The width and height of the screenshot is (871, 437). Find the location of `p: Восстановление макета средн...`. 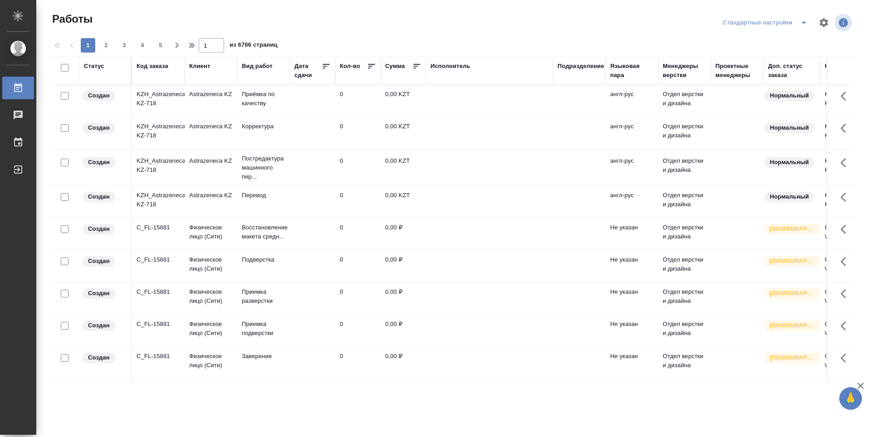

p: Восстановление макета средн... is located at coordinates (263, 232).